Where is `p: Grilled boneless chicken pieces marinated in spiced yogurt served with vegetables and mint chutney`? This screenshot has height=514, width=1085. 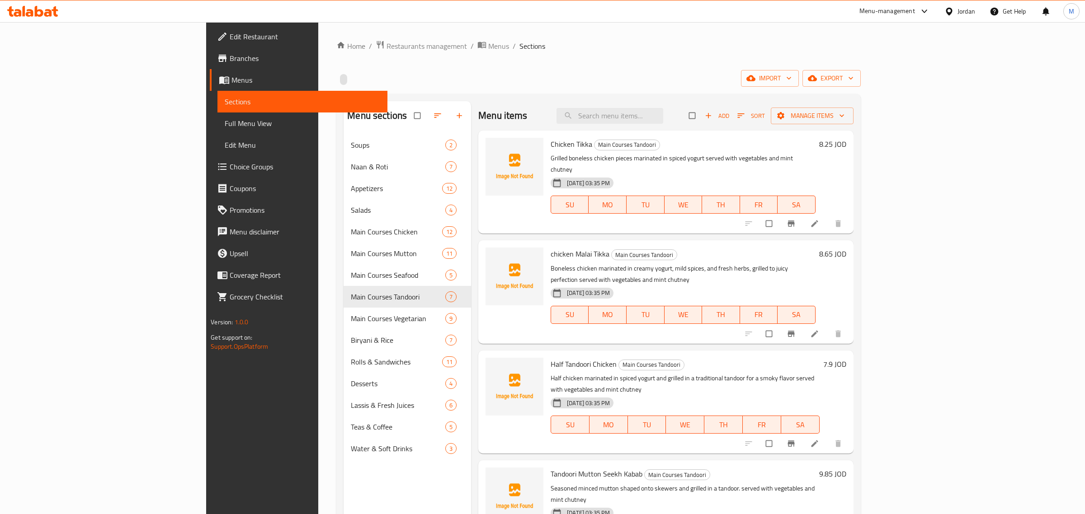 p: Grilled boneless chicken pieces marinated in spiced yogurt served with vegetables and mint chutney is located at coordinates (683, 164).